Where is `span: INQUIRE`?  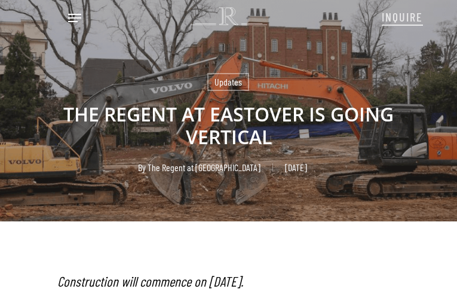
span: INQUIRE is located at coordinates (402, 17).